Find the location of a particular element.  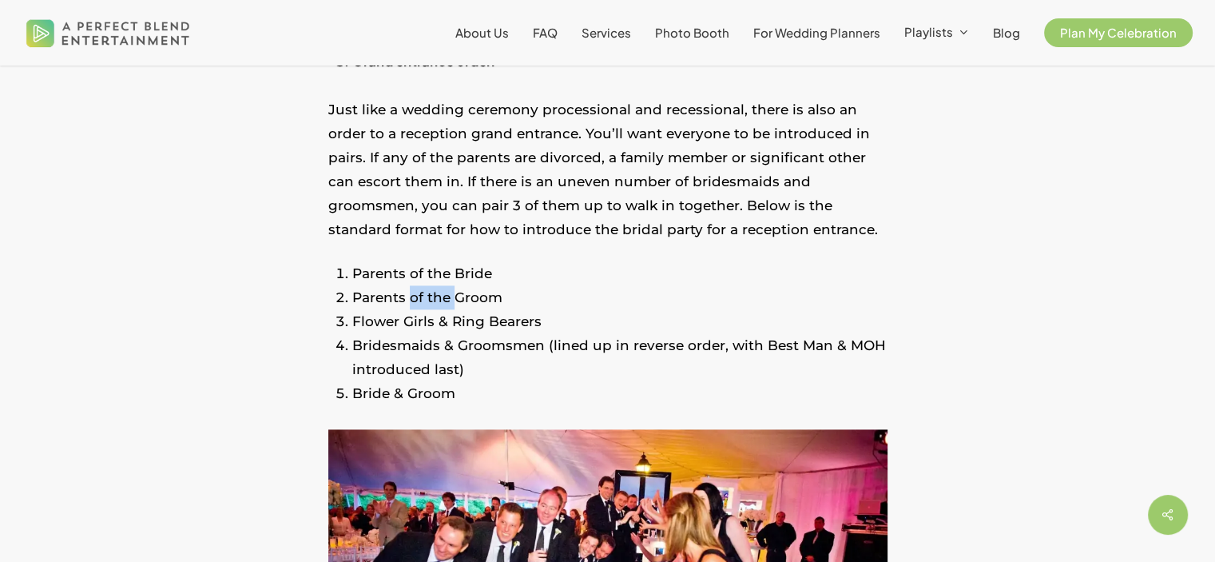

a: For Wedding Planners is located at coordinates (816, 33).